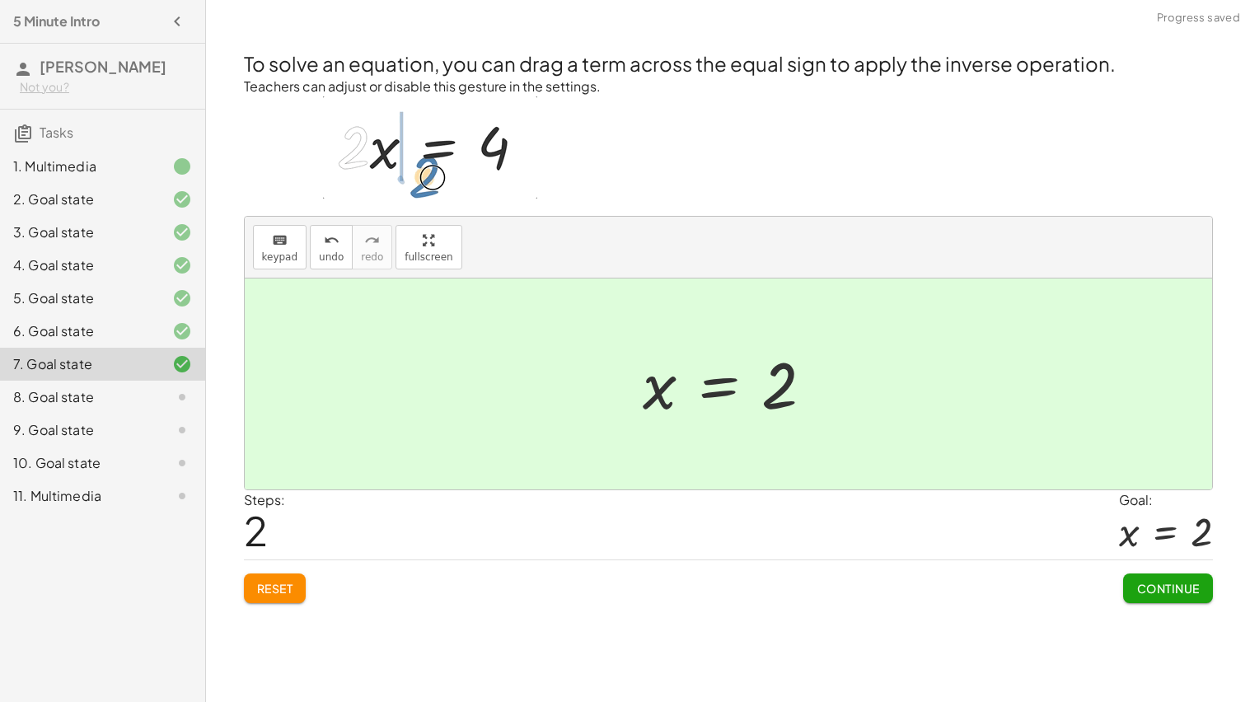  Describe the element at coordinates (79, 232) in the screenshot. I see `div: 3. Goal state` at that location.